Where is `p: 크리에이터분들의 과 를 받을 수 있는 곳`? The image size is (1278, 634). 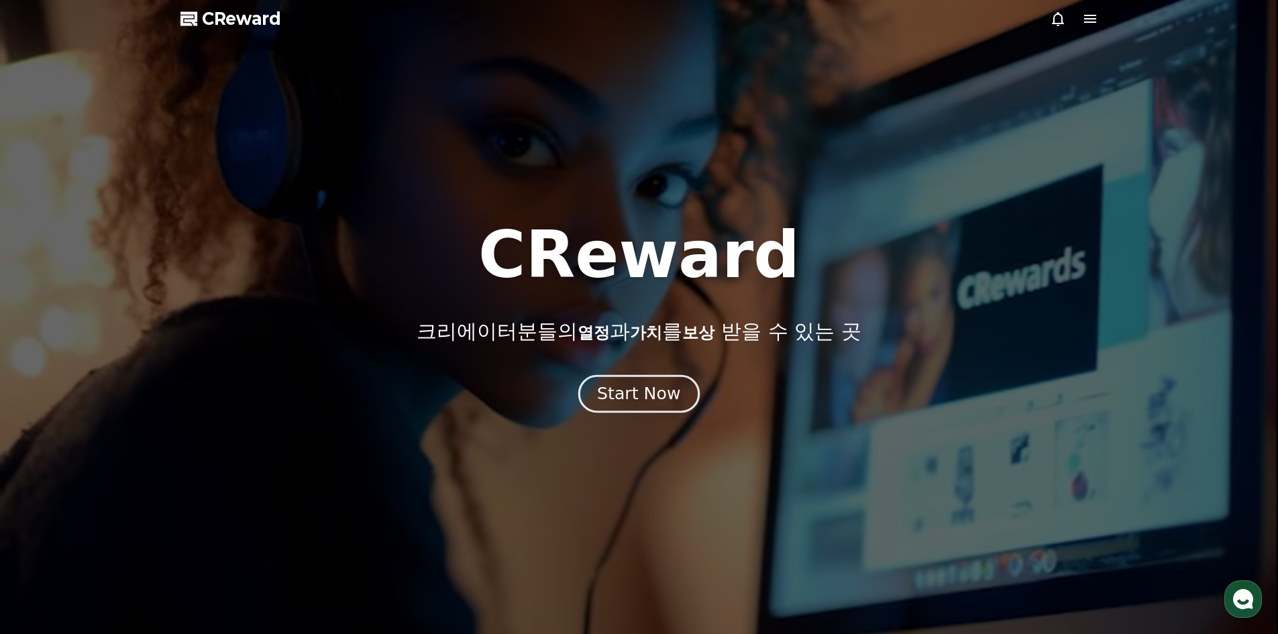
p: 크리에이터분들의 과 를 받을 수 있는 곳 is located at coordinates (639, 331).